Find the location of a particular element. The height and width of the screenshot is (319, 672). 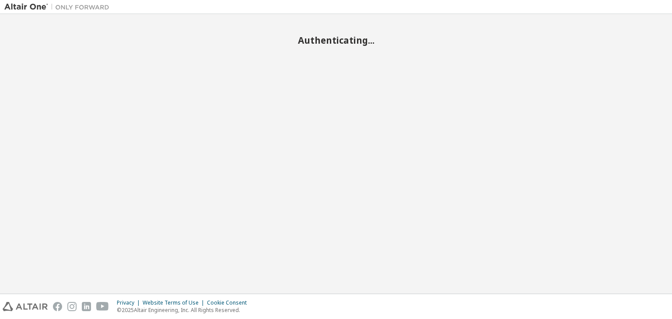

h2: Authenticating... is located at coordinates (336, 40).